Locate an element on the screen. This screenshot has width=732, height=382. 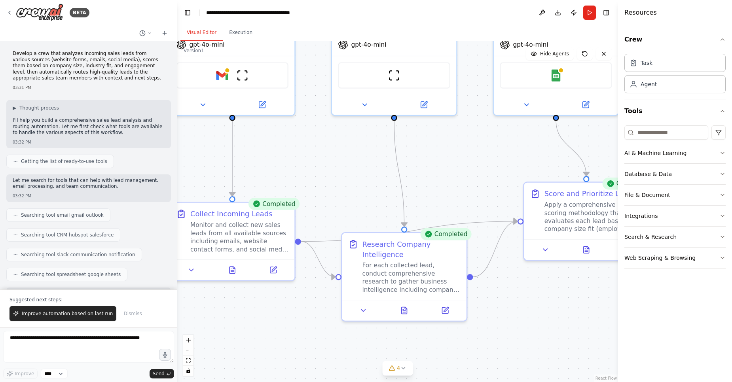
div: Collect Incoming Leads is located at coordinates (231, 214).